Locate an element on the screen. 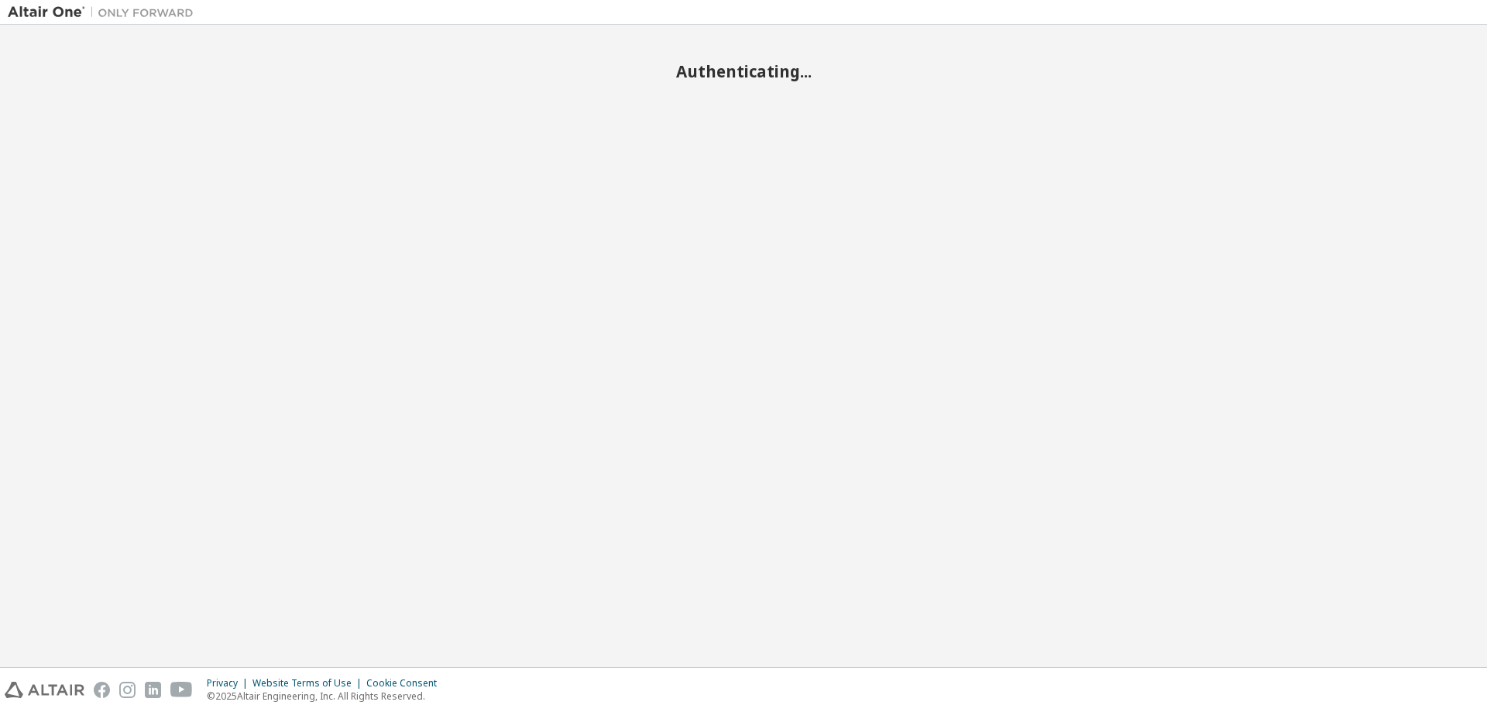 Image resolution: width=1487 pixels, height=712 pixels. img: Altair One is located at coordinates (105, 12).